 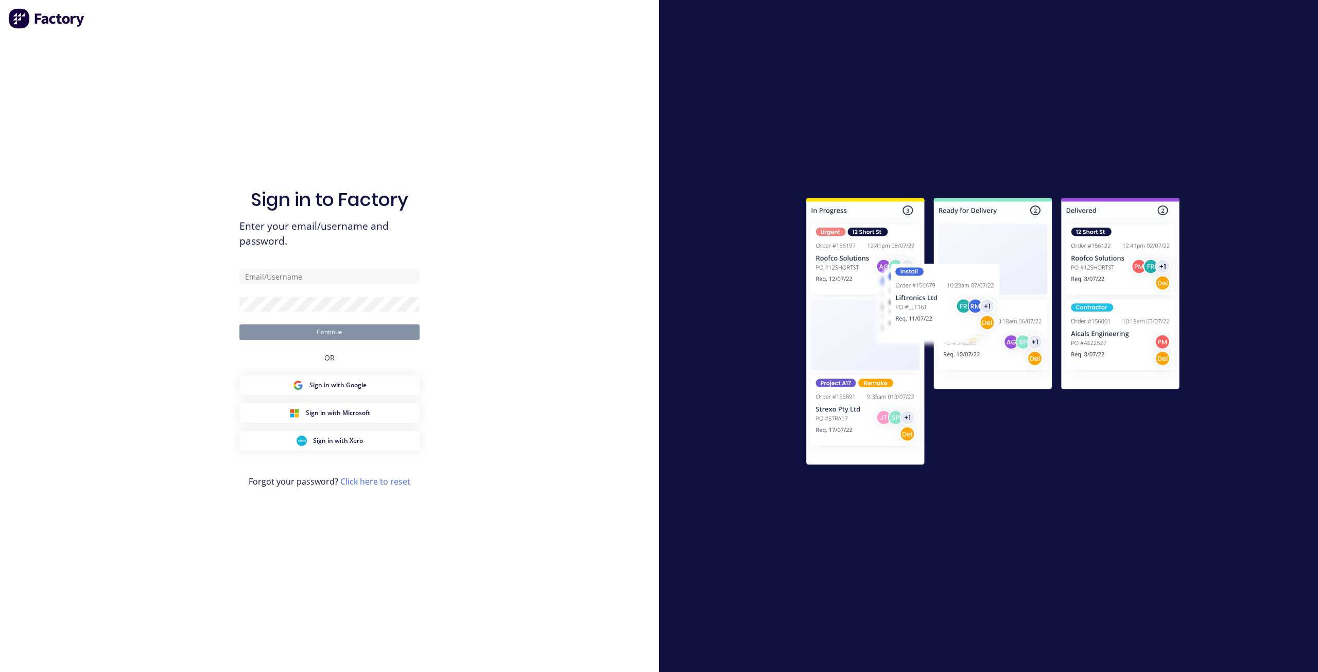 I want to click on img: Xero Sign in, so click(x=302, y=441).